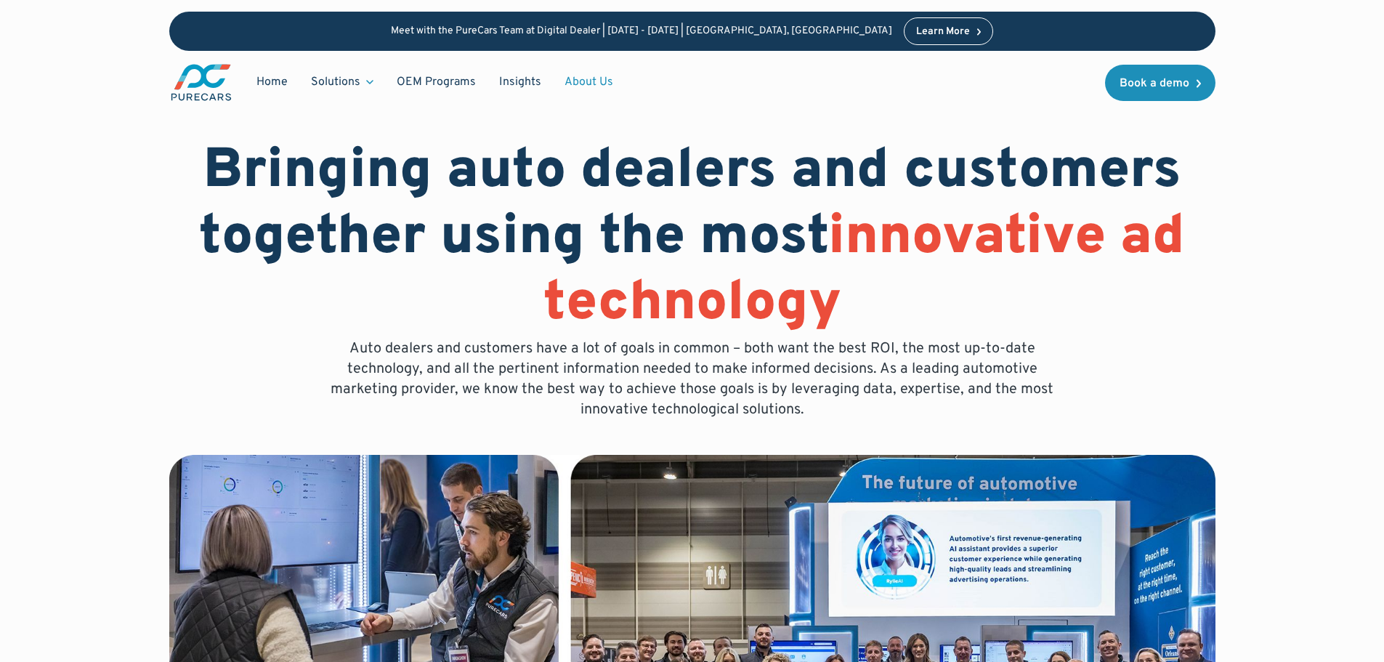 The height and width of the screenshot is (662, 1384). Describe the element at coordinates (520, 82) in the screenshot. I see `a: Insights` at that location.